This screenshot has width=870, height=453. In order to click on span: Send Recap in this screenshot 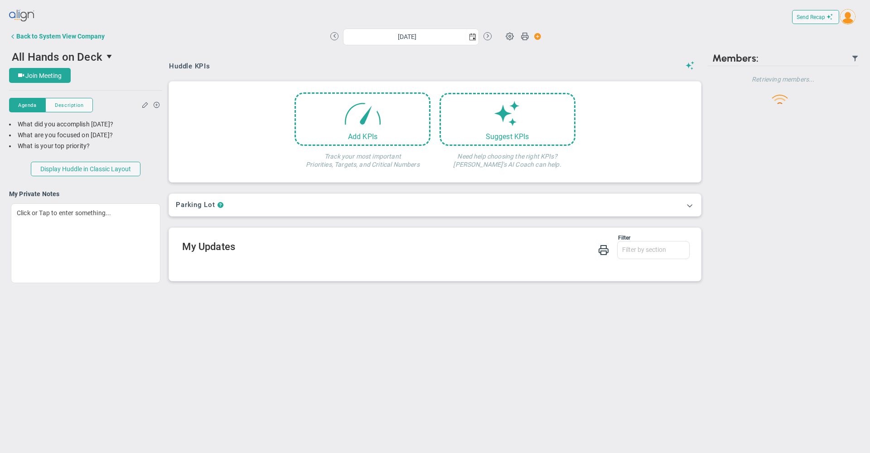, I will do `click(811, 17)`.